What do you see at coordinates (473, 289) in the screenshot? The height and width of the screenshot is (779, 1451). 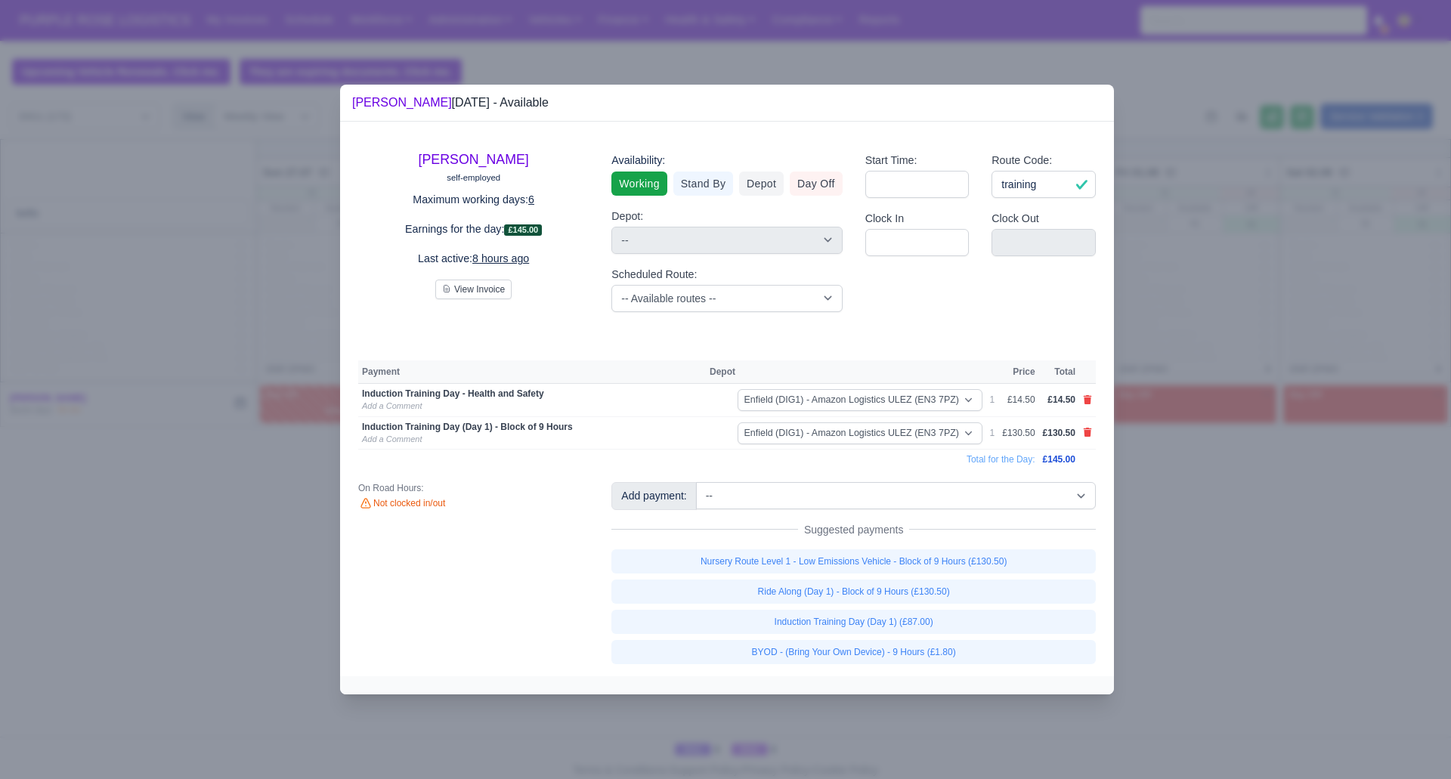 I see `button: View Invoice` at bounding box center [473, 289].